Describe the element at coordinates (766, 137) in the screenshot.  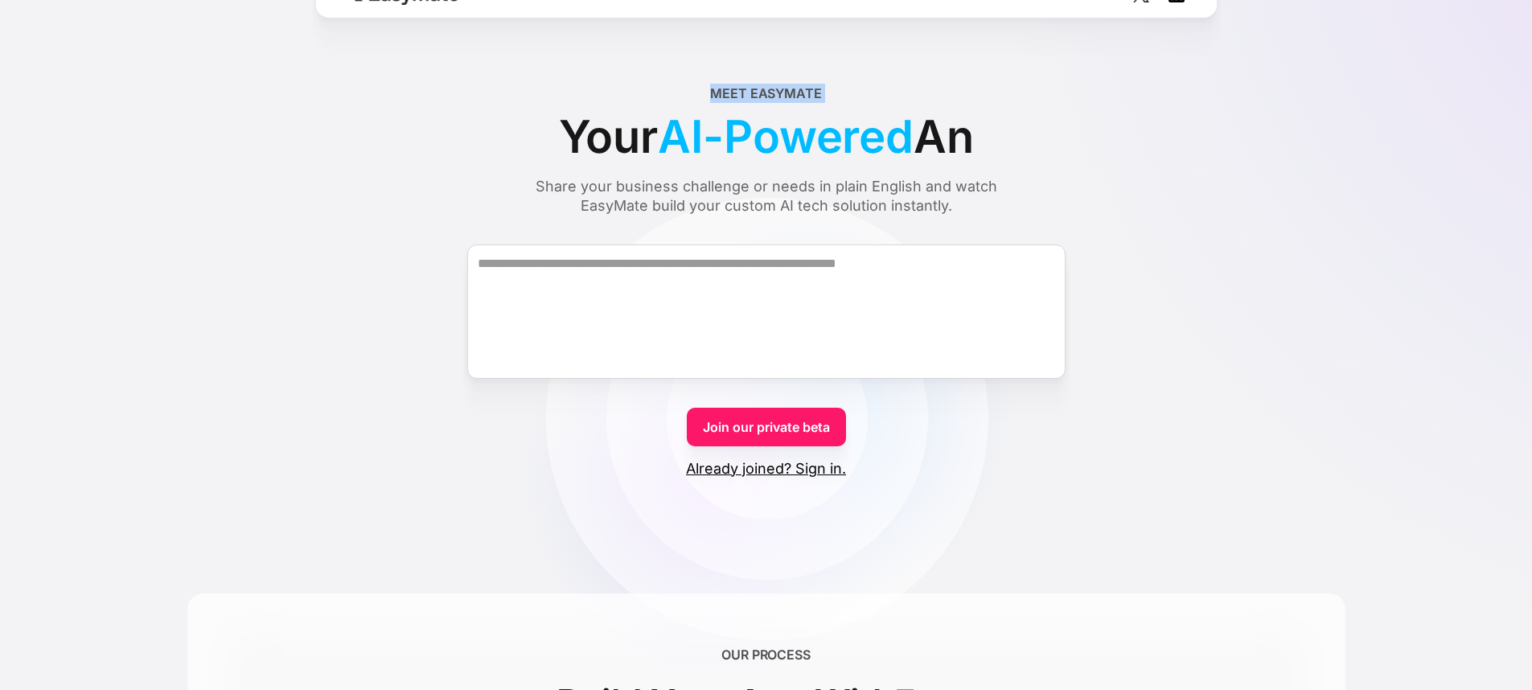
I see `div: Your` at that location.